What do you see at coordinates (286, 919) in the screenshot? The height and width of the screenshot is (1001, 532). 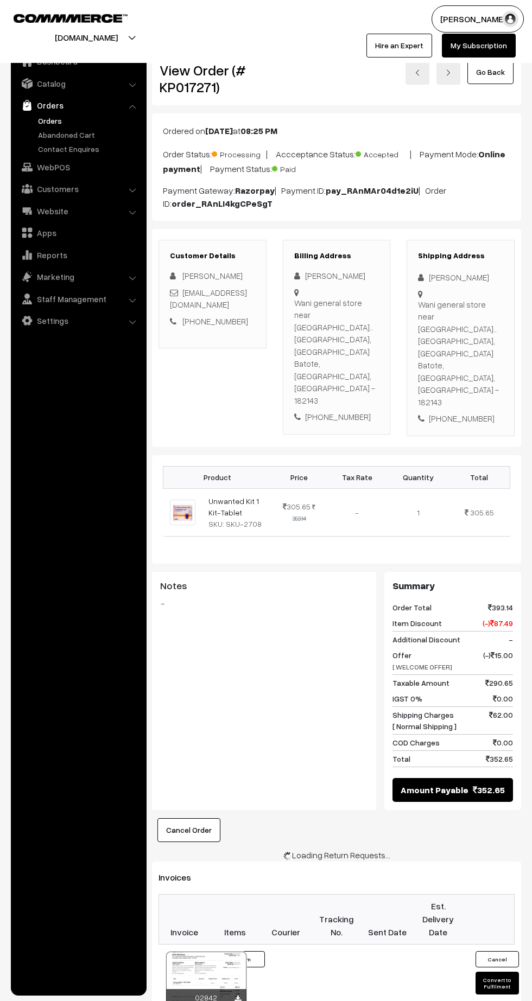 I see `th: Courier` at bounding box center [286, 919].